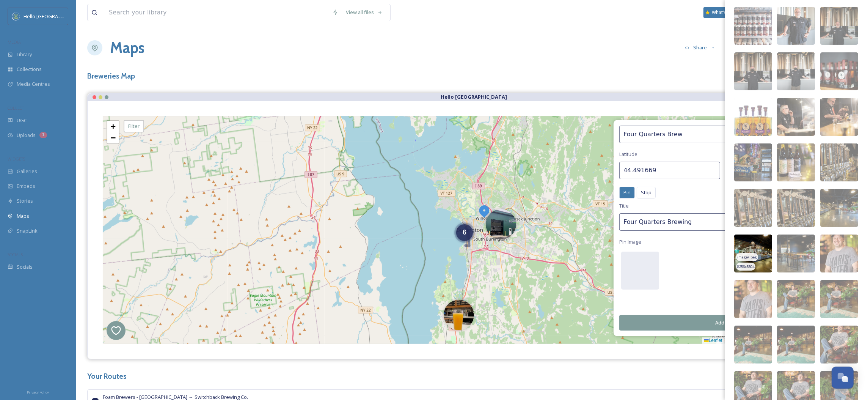 This screenshot has width=865, height=400. What do you see at coordinates (796, 117) in the screenshot?
I see `img: 52bd89fd-552c-4f47-81a8-4f7d57707d10.jpg` at bounding box center [796, 117].